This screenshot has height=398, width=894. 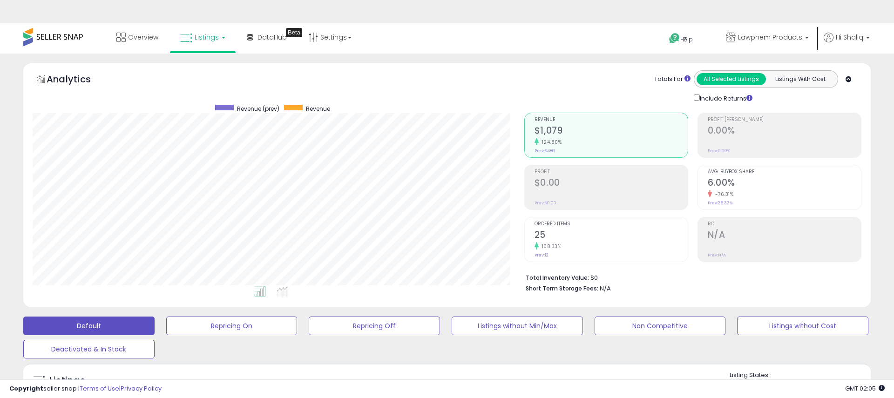 I want to click on h2: 25, so click(x=611, y=236).